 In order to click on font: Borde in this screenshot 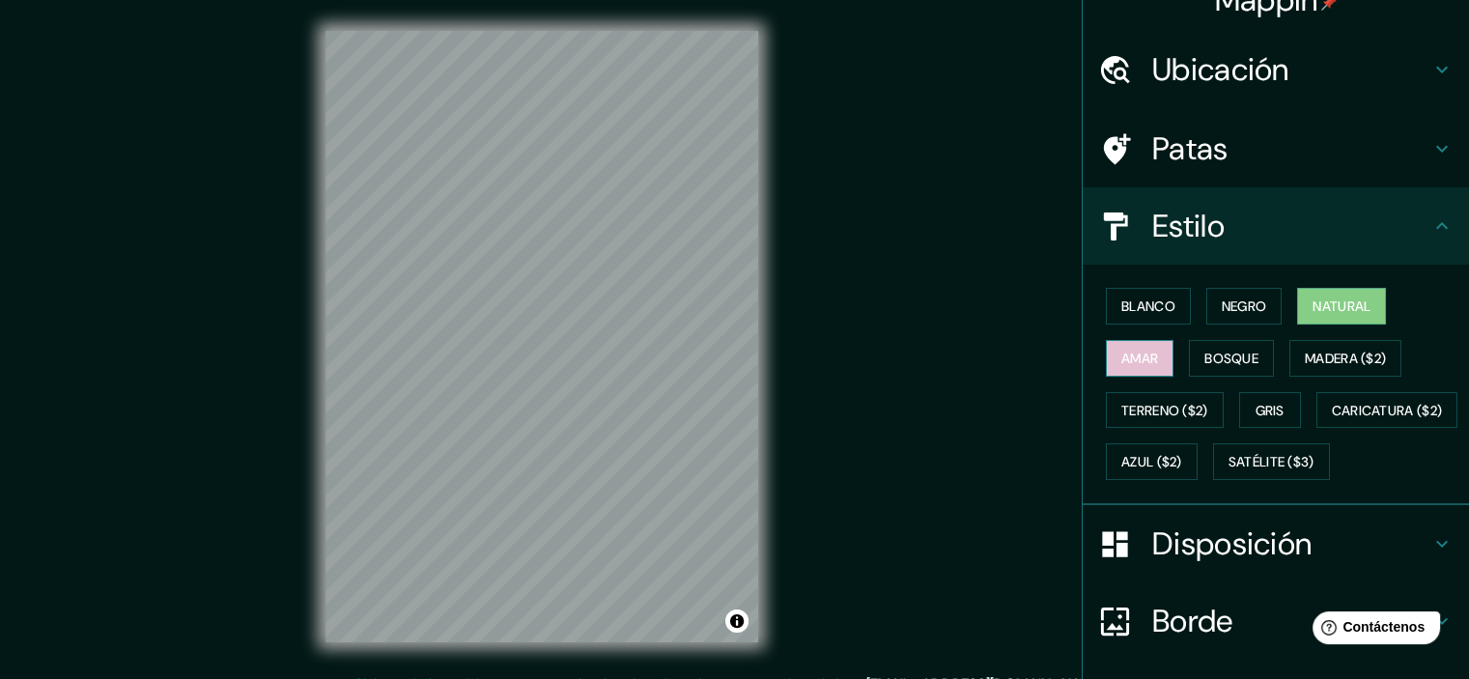, I will do `click(1193, 621)`.